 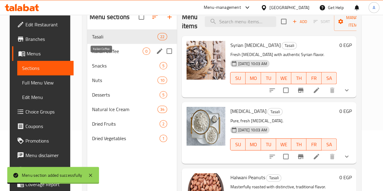 What do you see at coordinates (163, 124) in the screenshot?
I see `span: 2` at bounding box center [163, 124].